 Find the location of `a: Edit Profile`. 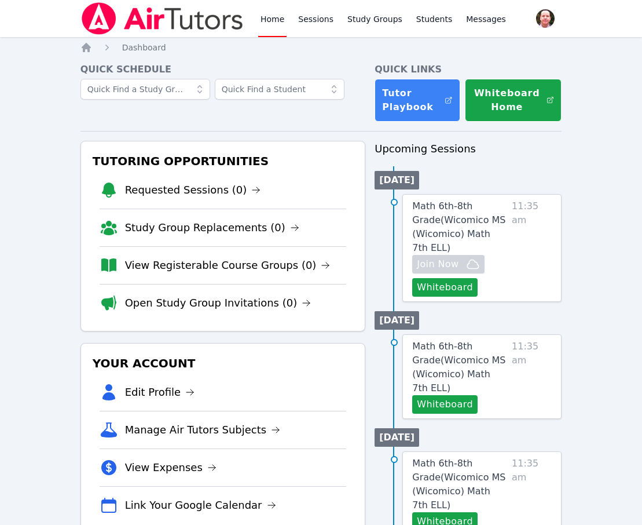

a: Edit Profile is located at coordinates (160, 392).